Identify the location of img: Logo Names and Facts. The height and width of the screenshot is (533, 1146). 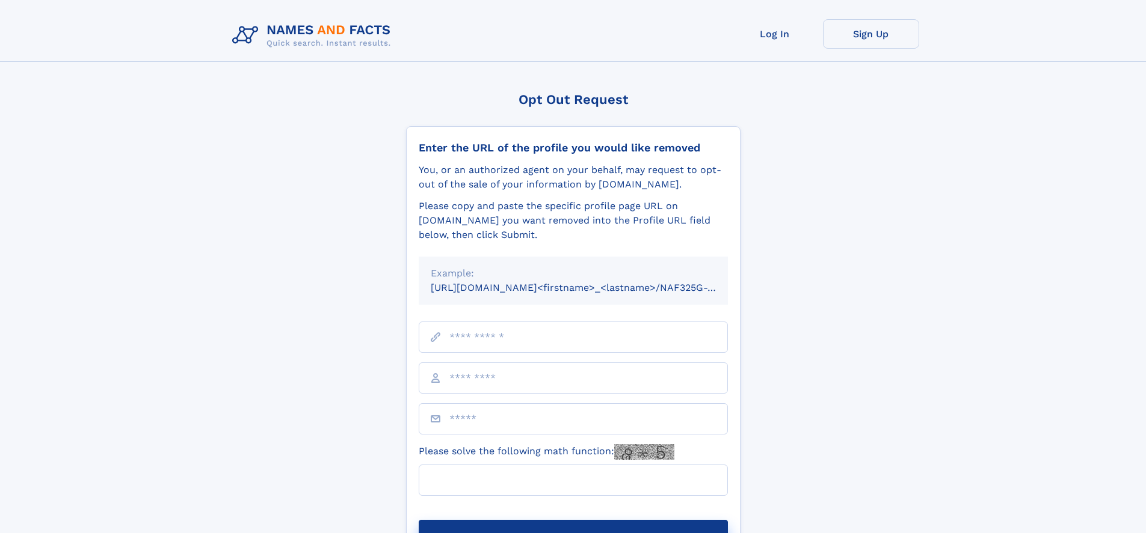
(314, 35).